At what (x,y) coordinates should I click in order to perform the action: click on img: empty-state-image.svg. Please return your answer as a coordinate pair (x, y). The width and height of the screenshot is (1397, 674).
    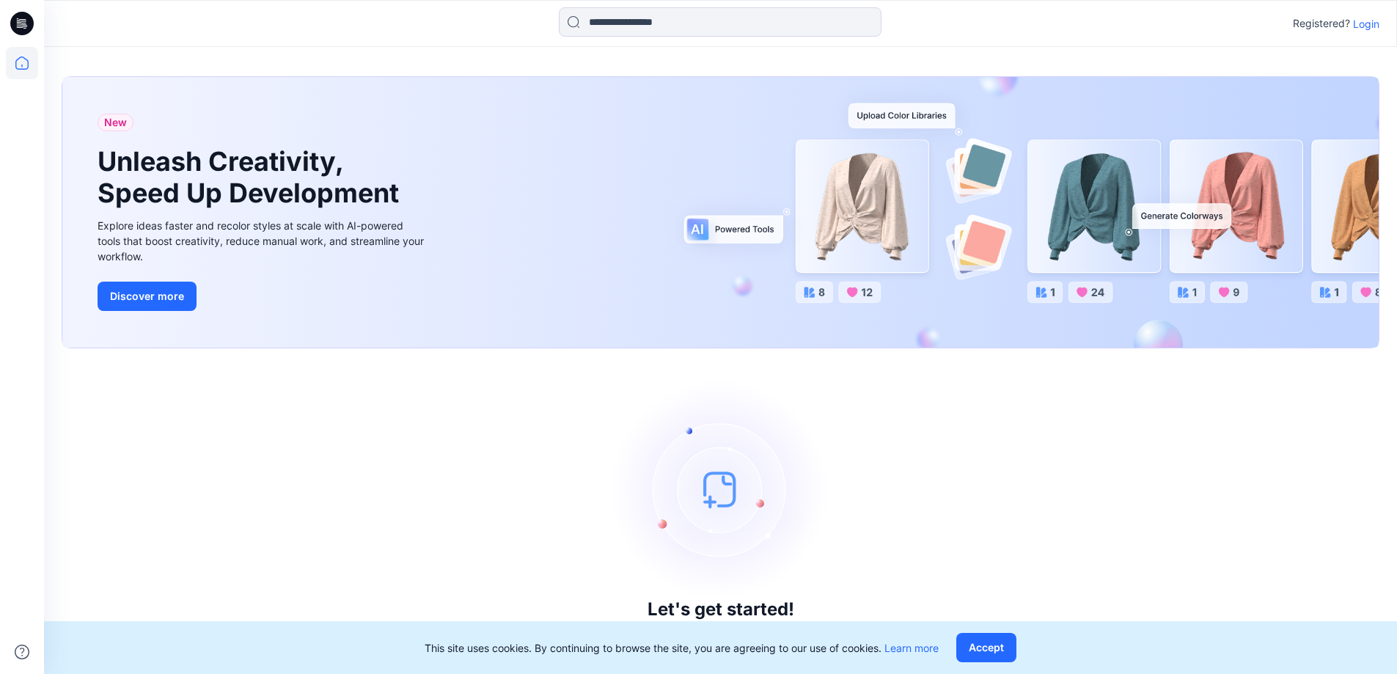
    Looking at the image, I should click on (721, 489).